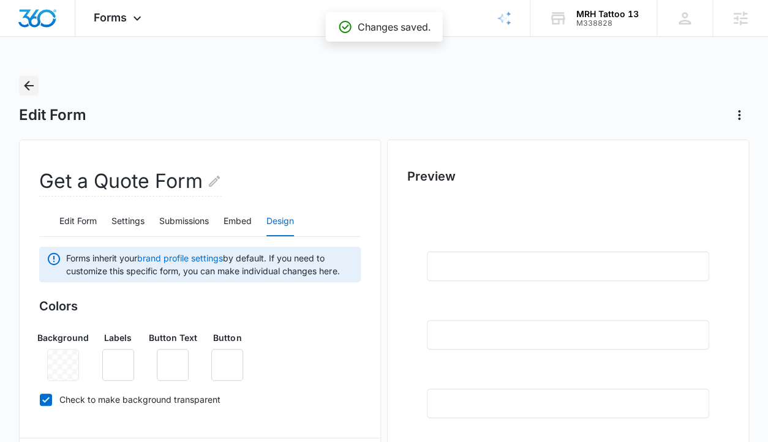 This screenshot has height=442, width=768. Describe the element at coordinates (568, 176) in the screenshot. I see `h2: Preview` at that location.